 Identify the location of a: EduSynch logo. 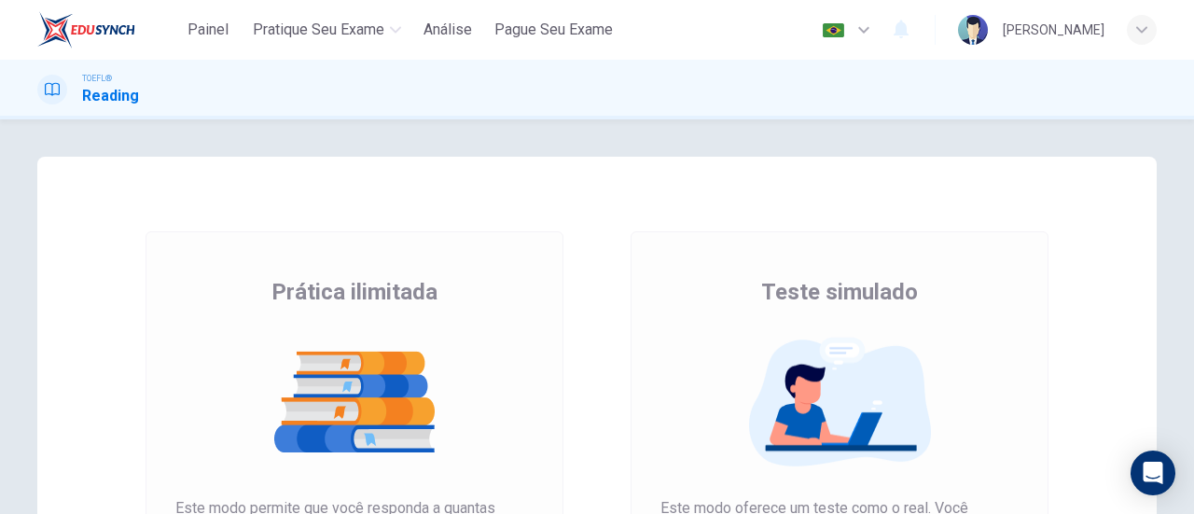
(107, 30).